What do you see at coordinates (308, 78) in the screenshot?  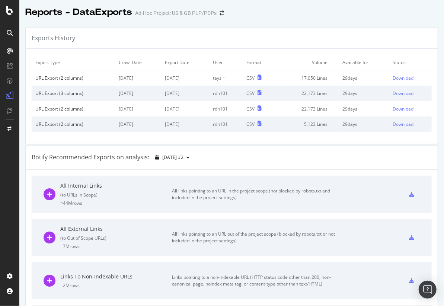 I see `td: 17,050 Lines` at bounding box center [308, 78].